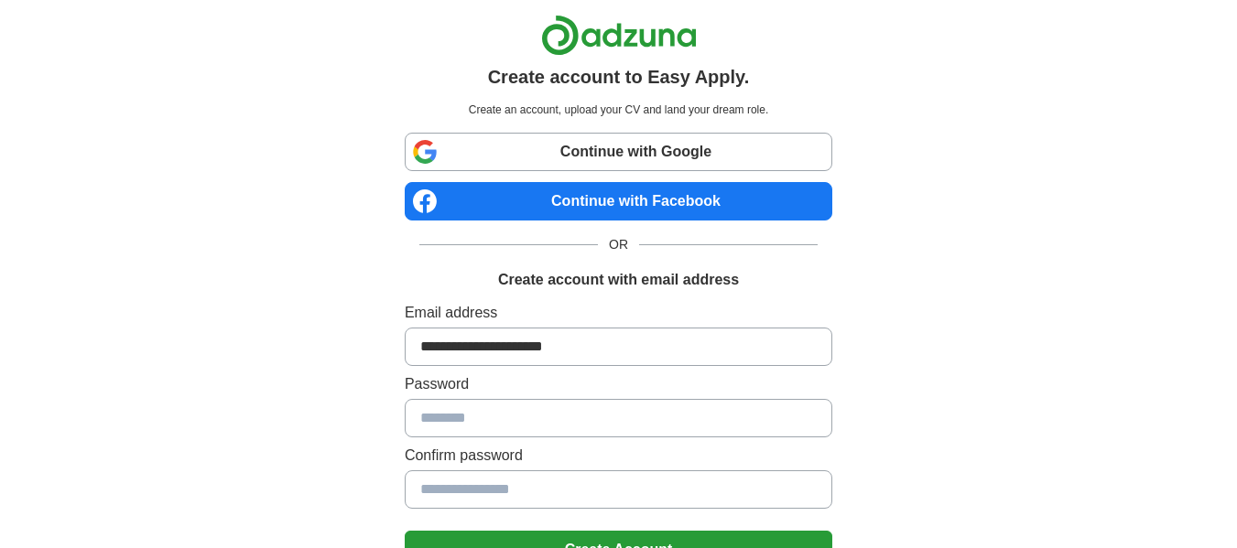  What do you see at coordinates (618, 456) in the screenshot?
I see `label: Confirm password` at bounding box center [618, 456].